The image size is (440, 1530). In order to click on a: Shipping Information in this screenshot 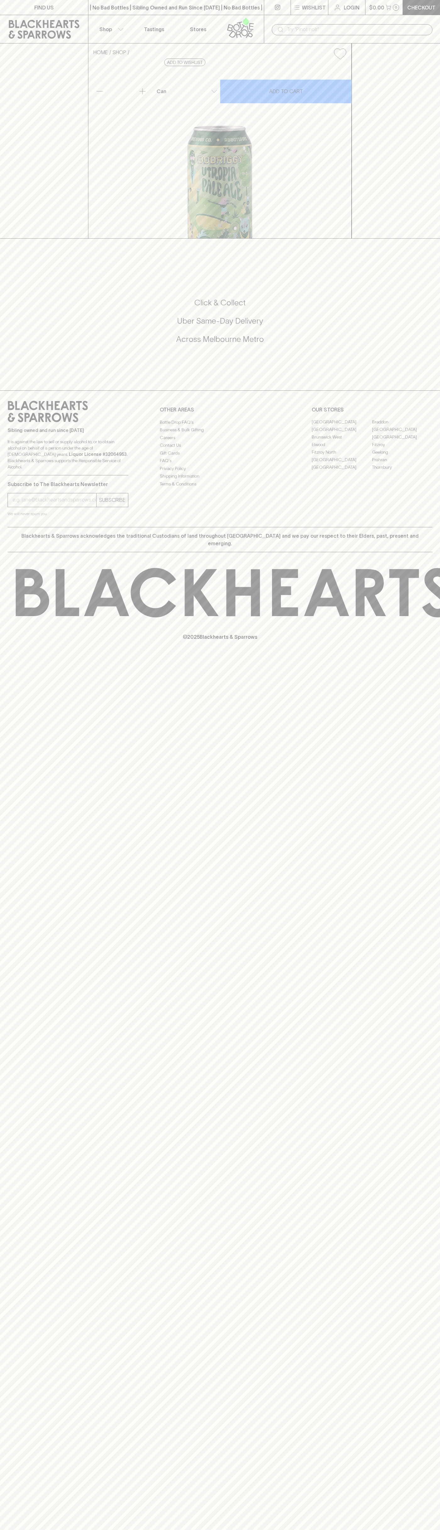, I will do `click(220, 476)`.